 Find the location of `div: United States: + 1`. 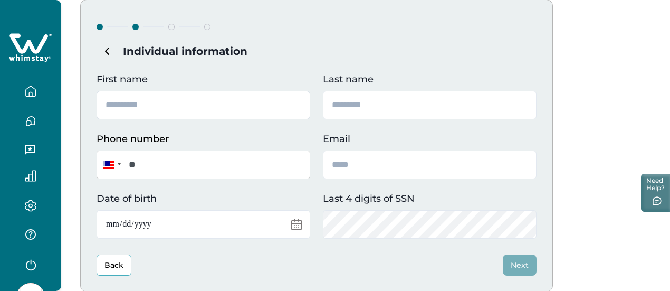

div: United States: + 1 is located at coordinates (110, 165).